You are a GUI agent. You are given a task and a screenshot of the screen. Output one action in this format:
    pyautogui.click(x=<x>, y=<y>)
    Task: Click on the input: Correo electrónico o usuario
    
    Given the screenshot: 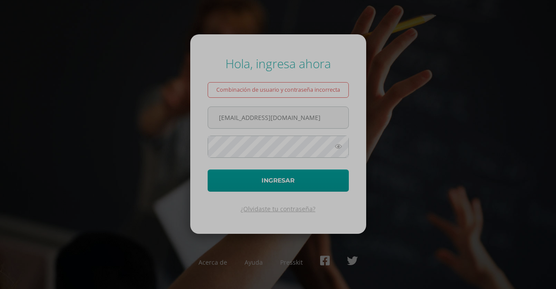 What is the action you would take?
    pyautogui.click(x=278, y=117)
    